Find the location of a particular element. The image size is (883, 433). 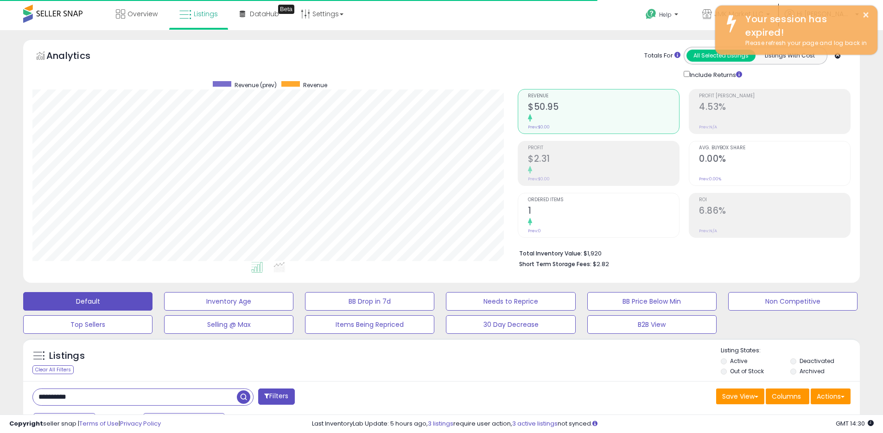

span: Overview is located at coordinates (142, 14).